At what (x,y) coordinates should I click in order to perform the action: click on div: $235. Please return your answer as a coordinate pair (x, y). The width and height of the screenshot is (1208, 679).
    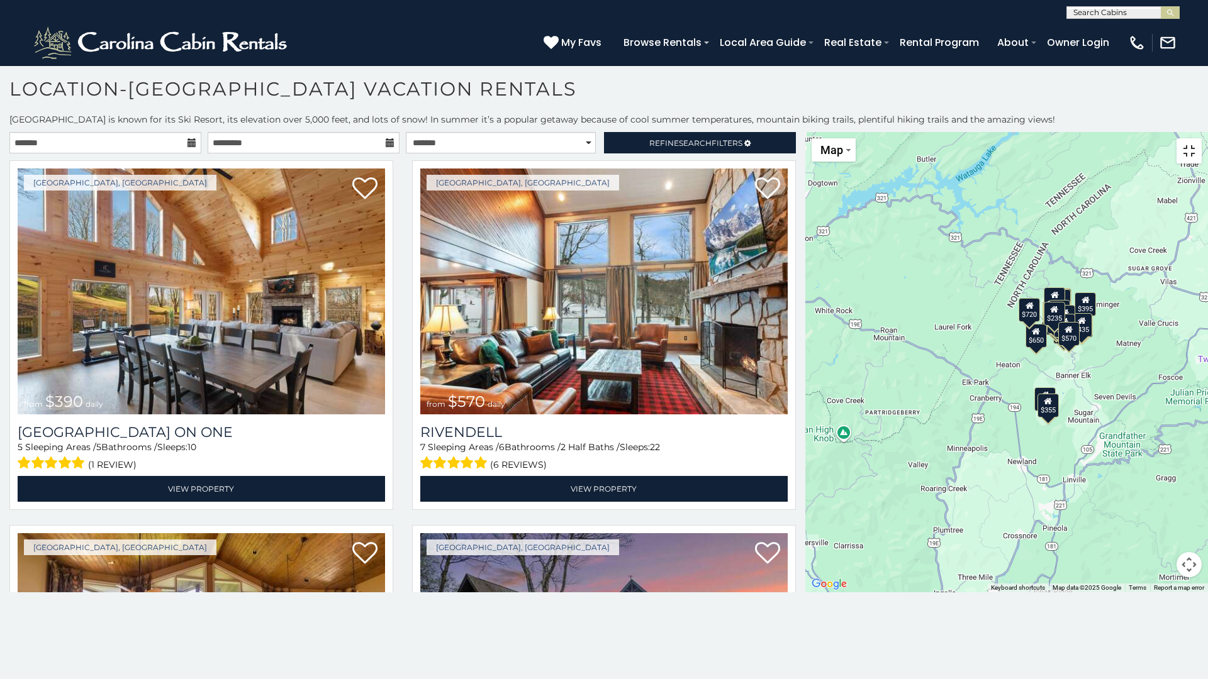
    Looking at the image, I should click on (1054, 314).